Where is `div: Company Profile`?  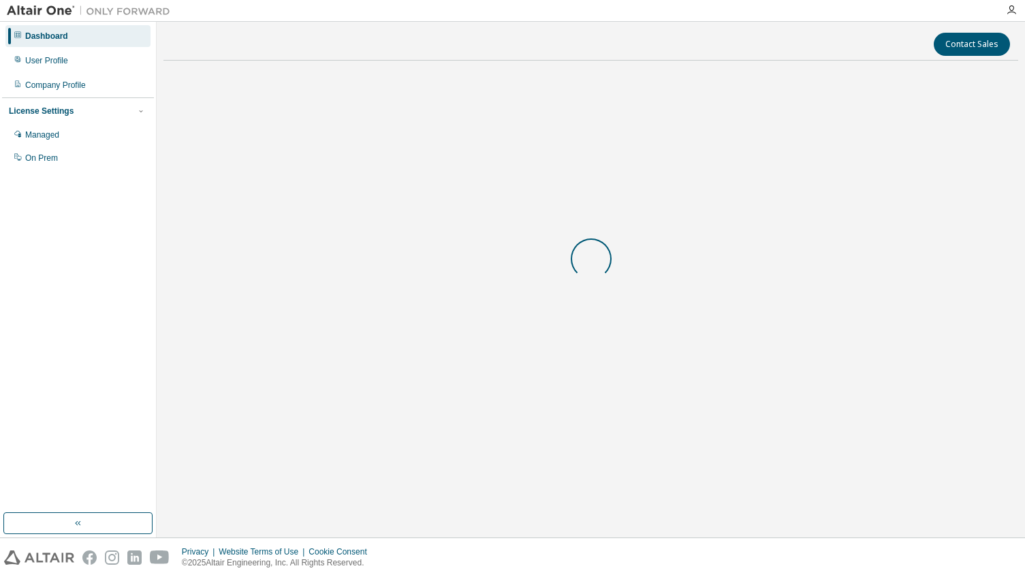
div: Company Profile is located at coordinates (55, 85).